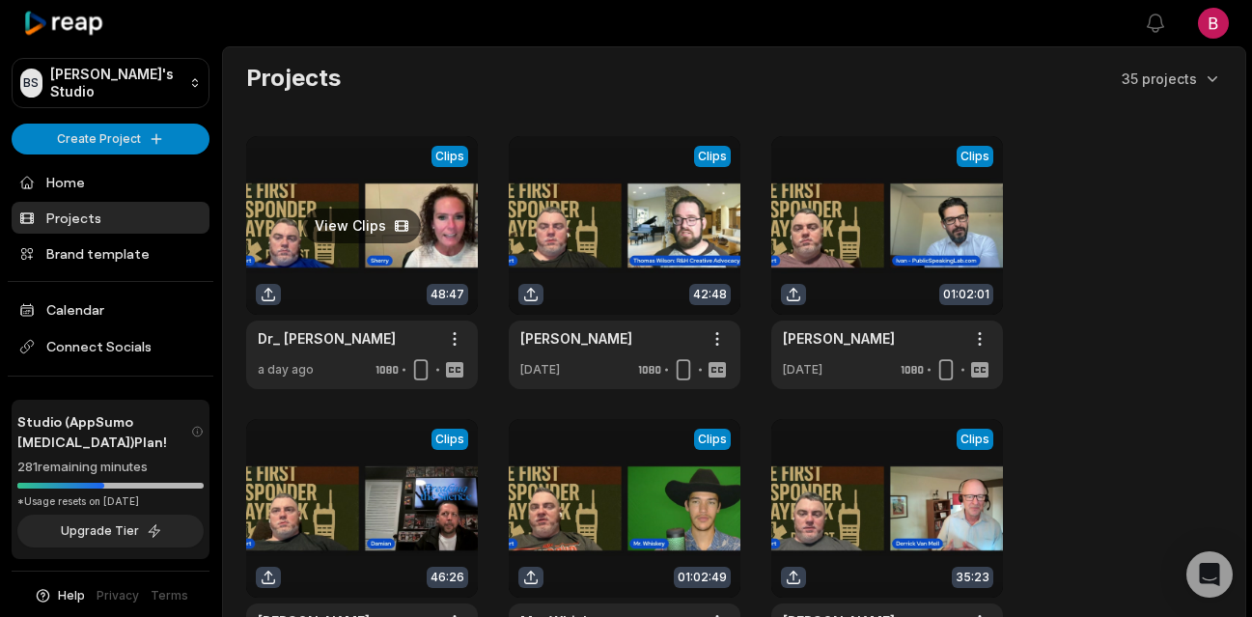 The width and height of the screenshot is (1252, 617). I want to click on h2: Projects, so click(293, 78).